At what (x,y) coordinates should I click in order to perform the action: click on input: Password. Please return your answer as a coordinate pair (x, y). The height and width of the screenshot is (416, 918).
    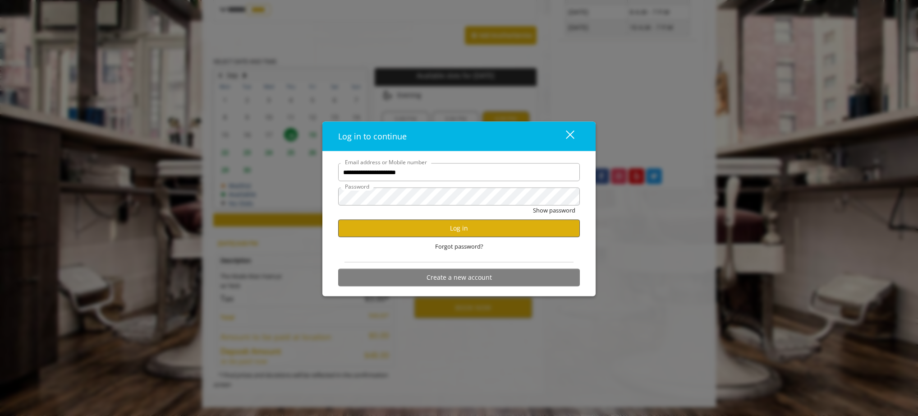
    Looking at the image, I should click on (459, 197).